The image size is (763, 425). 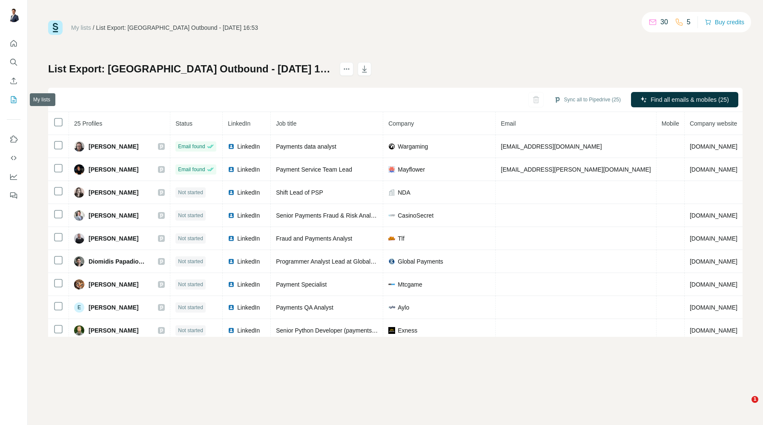 I want to click on button: Enrich CSV, so click(x=14, y=81).